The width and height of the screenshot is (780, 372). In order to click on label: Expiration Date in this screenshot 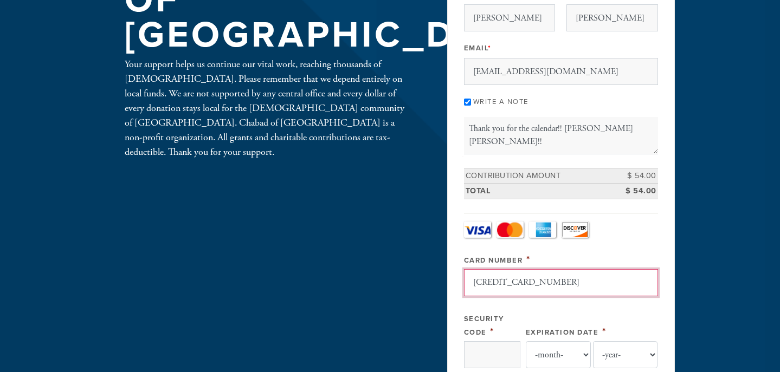, I will do `click(562, 333)`.